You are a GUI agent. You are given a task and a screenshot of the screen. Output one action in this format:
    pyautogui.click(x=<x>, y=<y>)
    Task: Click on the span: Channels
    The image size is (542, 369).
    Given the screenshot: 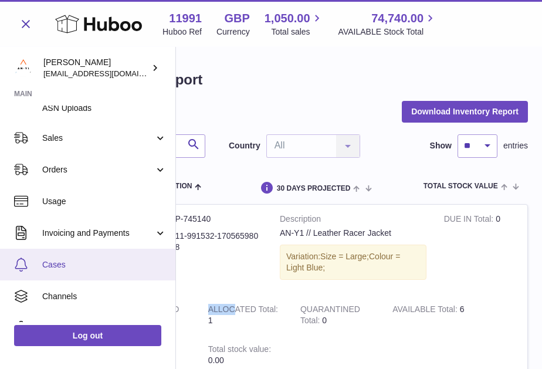 What is the action you would take?
    pyautogui.click(x=104, y=296)
    